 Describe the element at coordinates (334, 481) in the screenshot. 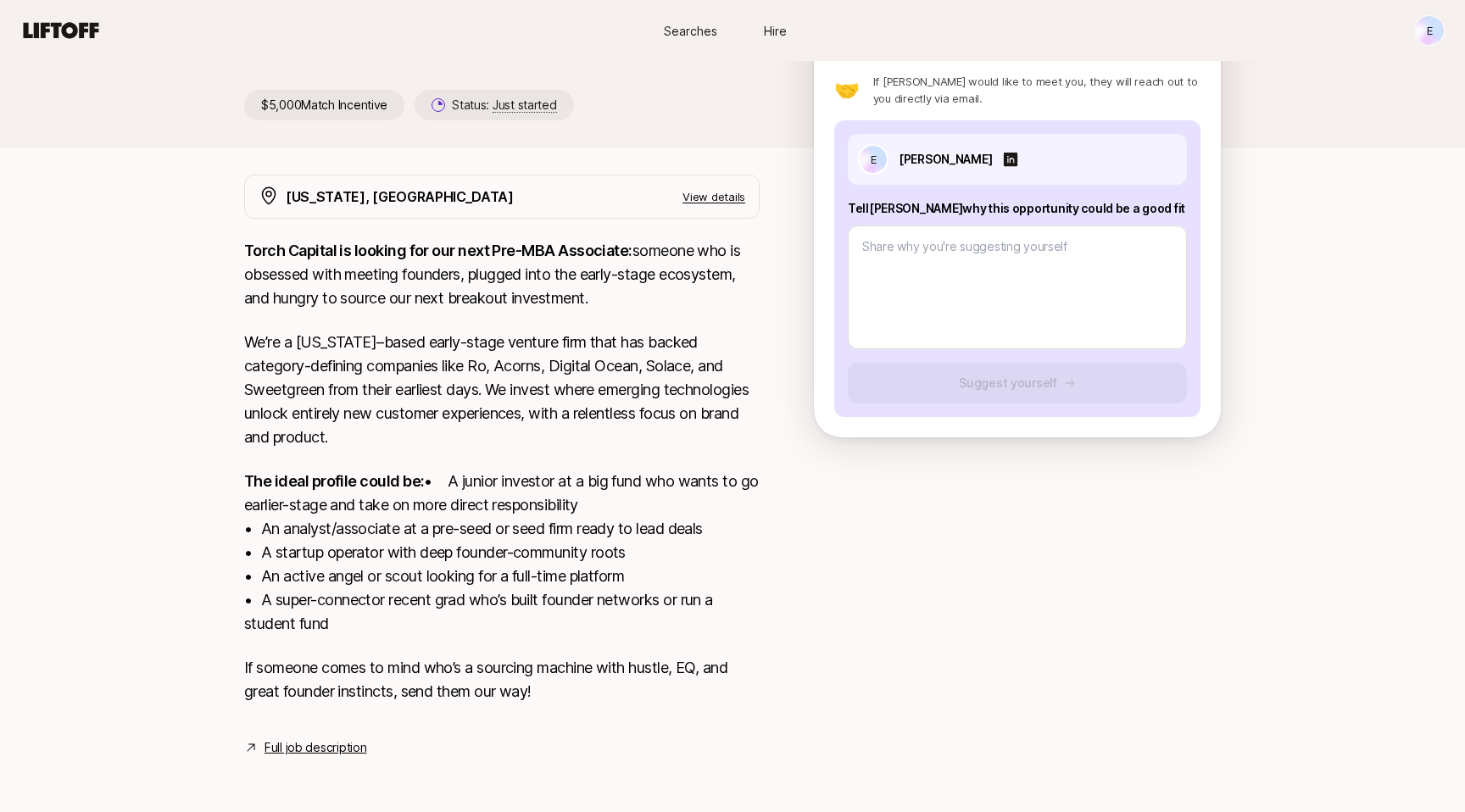

I see `strong: The ideal profile could be:` at that location.